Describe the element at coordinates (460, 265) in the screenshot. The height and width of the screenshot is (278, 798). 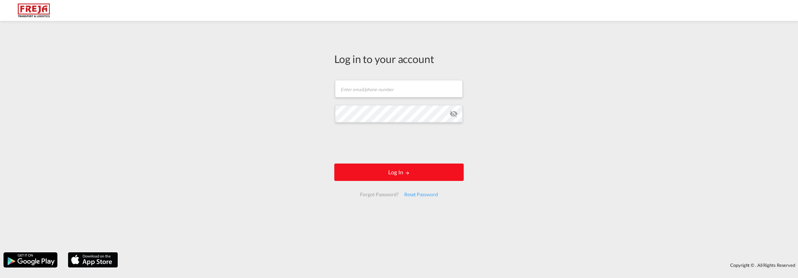
I see `div: Copyright © . All Rights Reserved` at that location.